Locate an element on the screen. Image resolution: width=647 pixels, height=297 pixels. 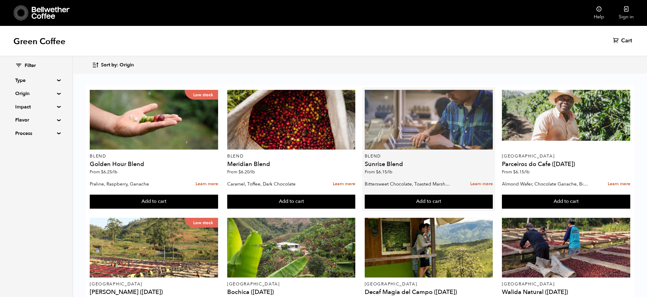
h4: Golden Hour Blend is located at coordinates (154, 164).